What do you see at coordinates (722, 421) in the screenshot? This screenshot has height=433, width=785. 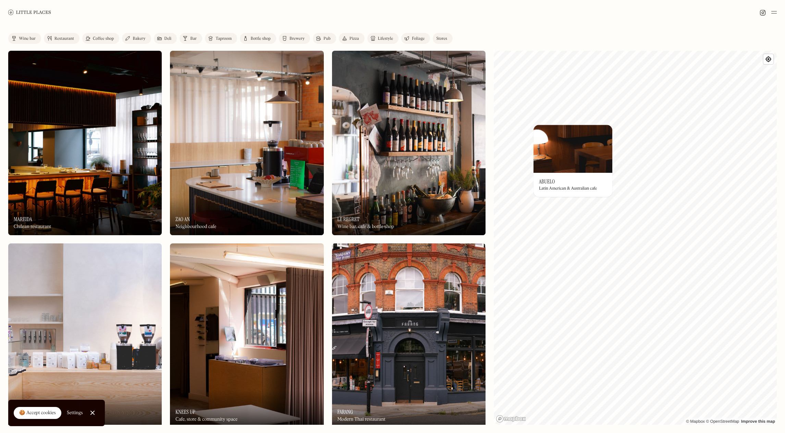 I see `a: OpenStreetMap` at bounding box center [722, 421].